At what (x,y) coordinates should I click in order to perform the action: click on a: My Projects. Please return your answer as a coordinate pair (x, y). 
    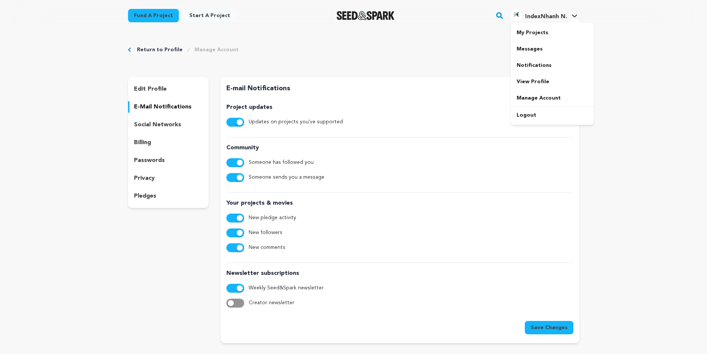
    Looking at the image, I should click on (552, 33).